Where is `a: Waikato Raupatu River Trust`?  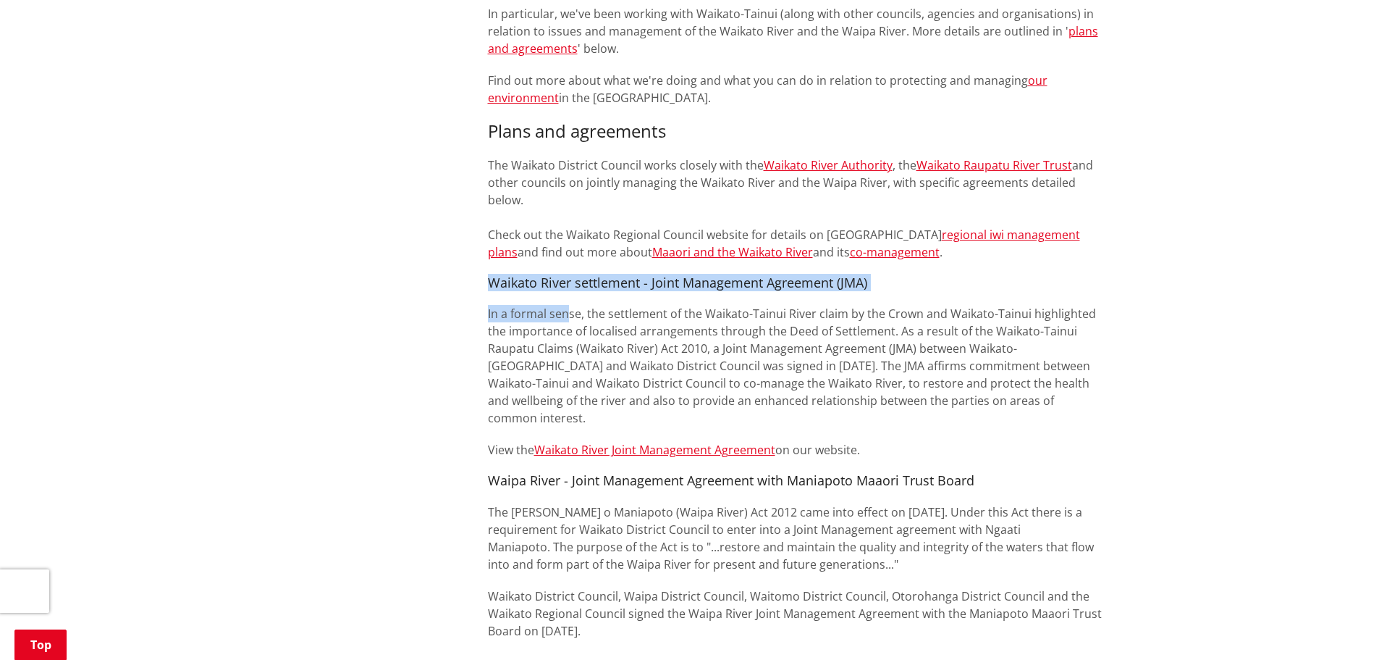
a: Waikato Raupatu River Trust is located at coordinates (994, 165).